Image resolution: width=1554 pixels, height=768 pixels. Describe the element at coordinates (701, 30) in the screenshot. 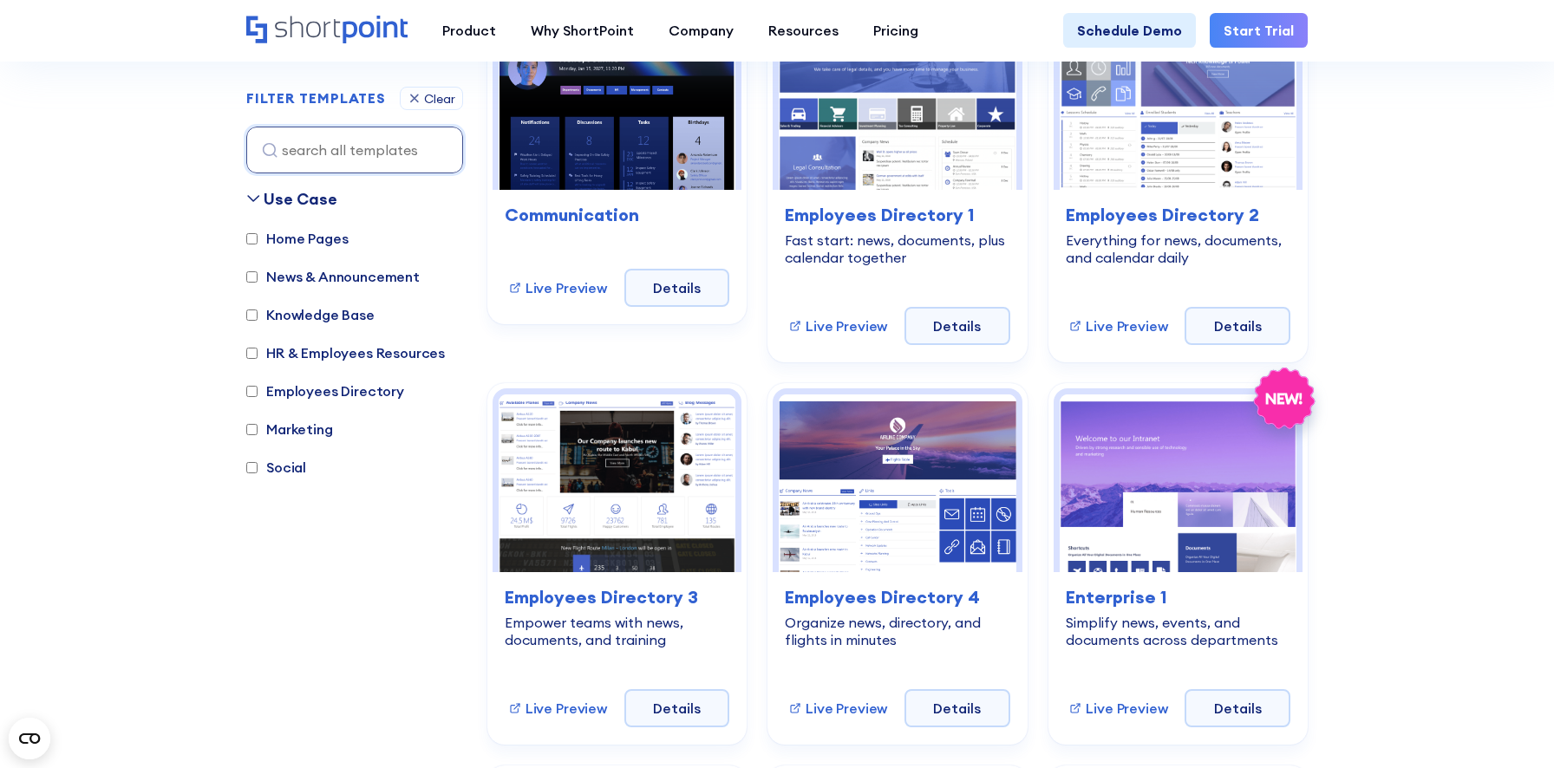

I see `a: Company` at that location.